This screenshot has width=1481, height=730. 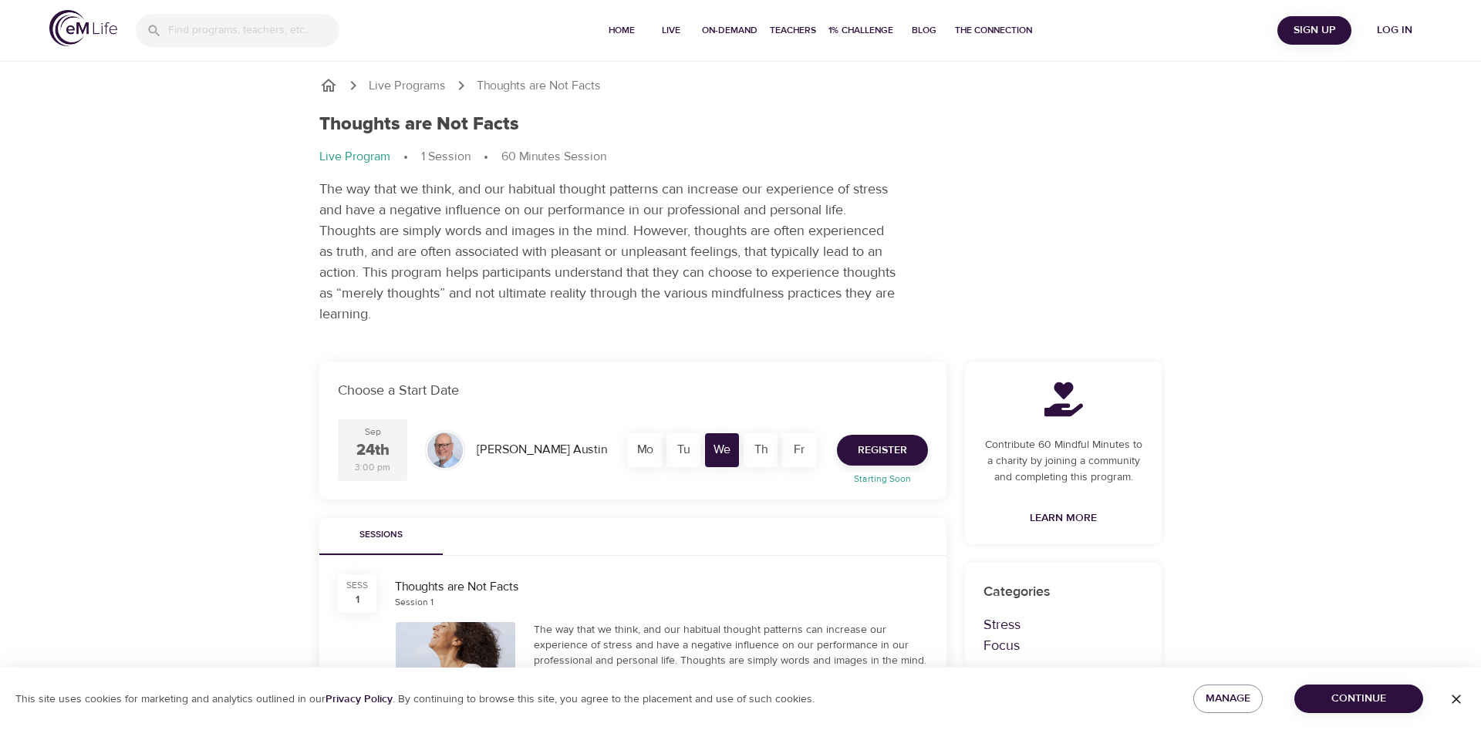 I want to click on div: 3:00 pm, so click(x=373, y=467).